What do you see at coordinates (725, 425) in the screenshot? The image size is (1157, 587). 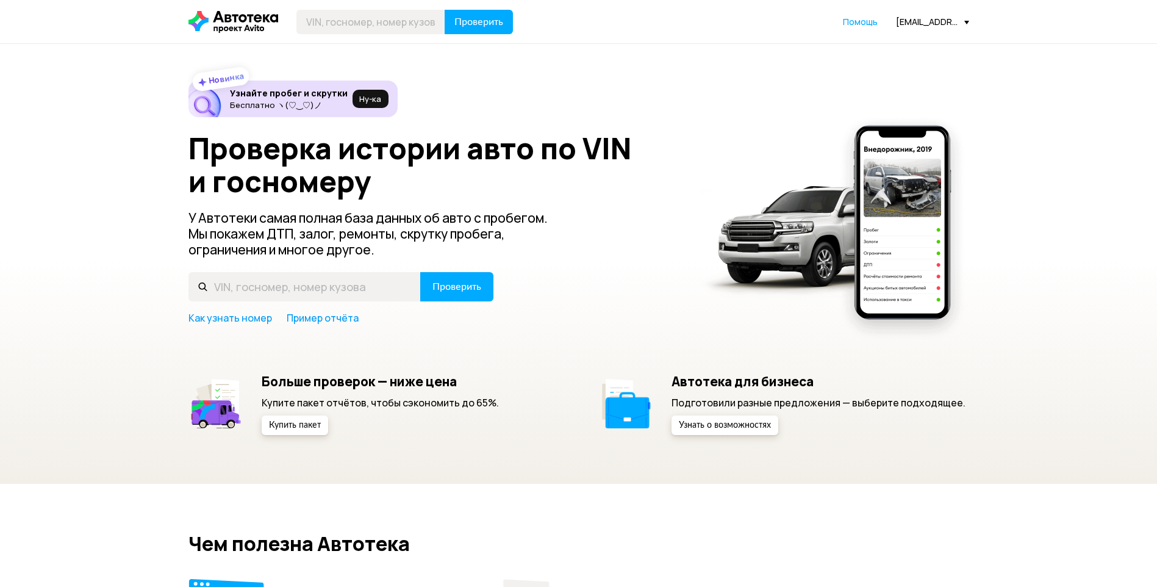 I see `button: Узнать о возможностях` at bounding box center [725, 425].